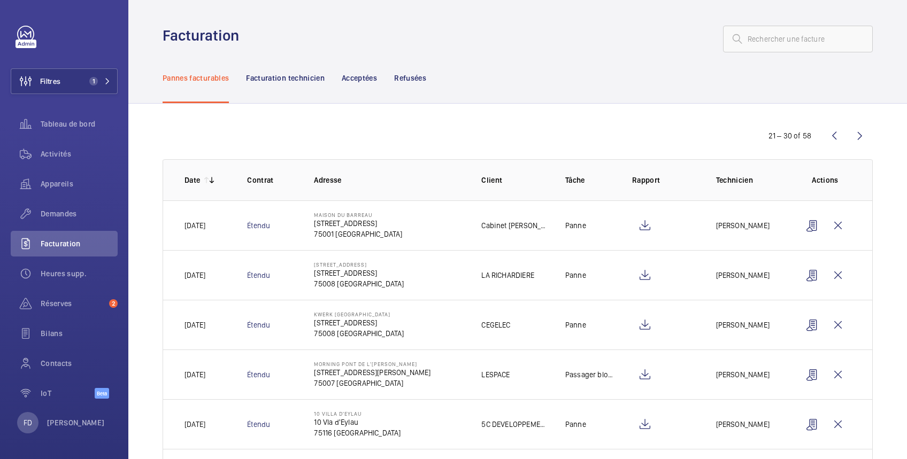 This screenshot has height=459, width=907. What do you see at coordinates (495, 375) in the screenshot?
I see `p: LESPACE` at bounding box center [495, 375].